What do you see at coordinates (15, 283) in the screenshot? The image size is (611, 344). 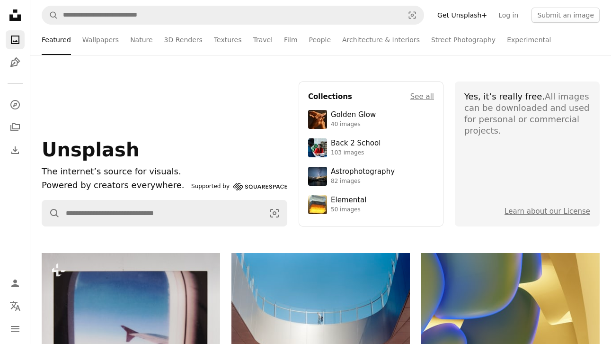 I see `a: Log in / Sign up` at bounding box center [15, 283].